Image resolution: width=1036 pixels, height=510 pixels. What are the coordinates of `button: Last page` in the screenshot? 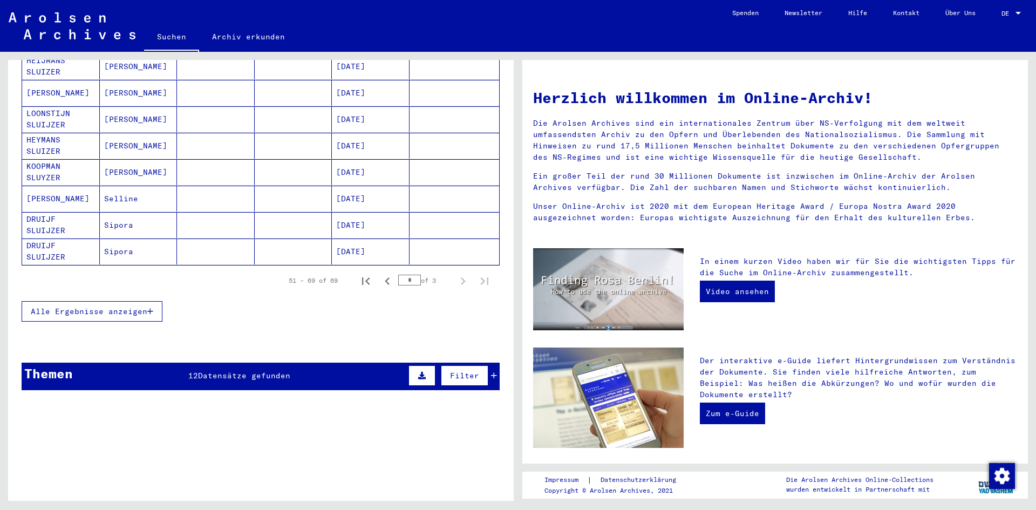 It's located at (485, 281).